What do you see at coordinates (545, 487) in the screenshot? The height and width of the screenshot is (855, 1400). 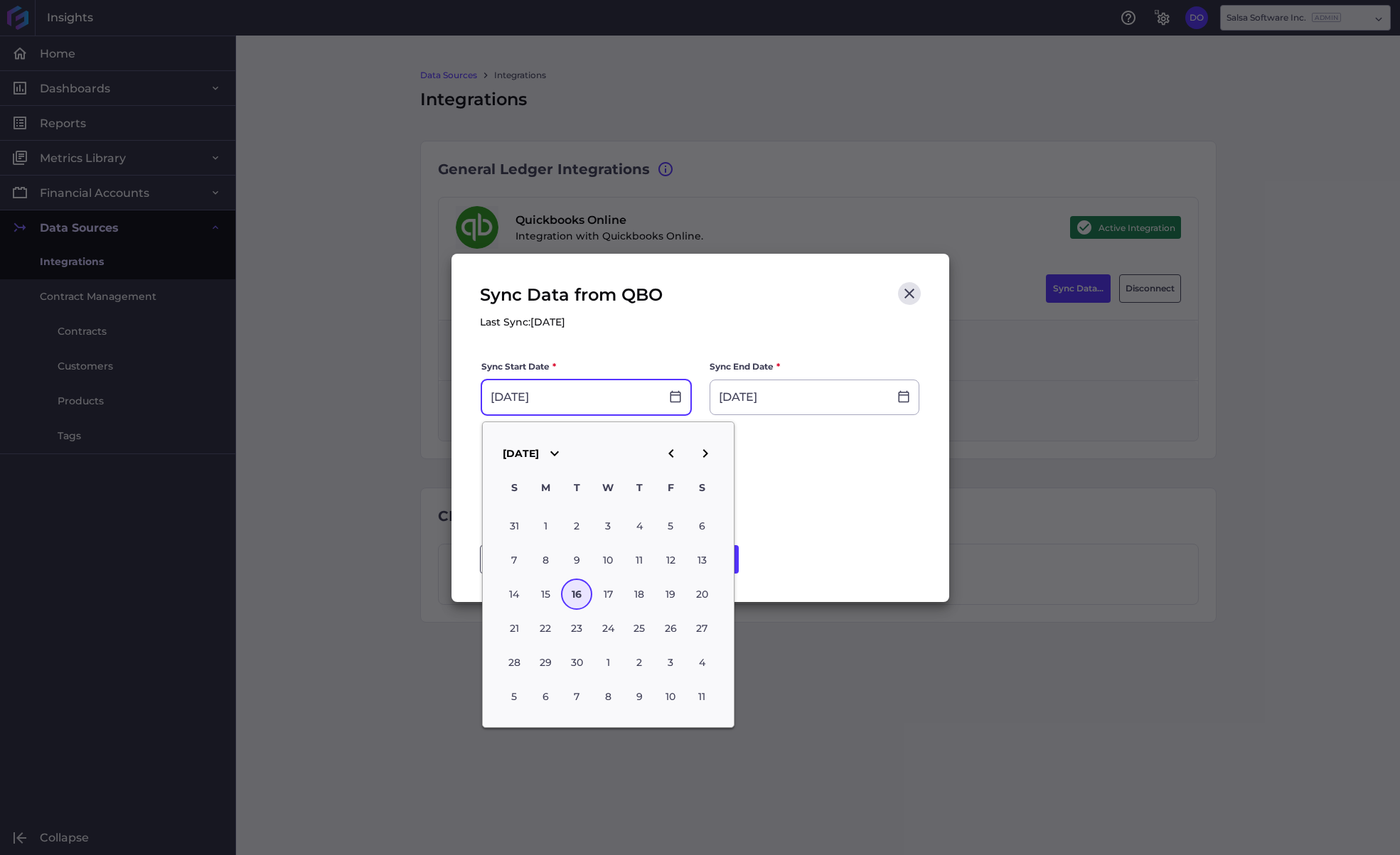 I see `div: M` at bounding box center [545, 487].